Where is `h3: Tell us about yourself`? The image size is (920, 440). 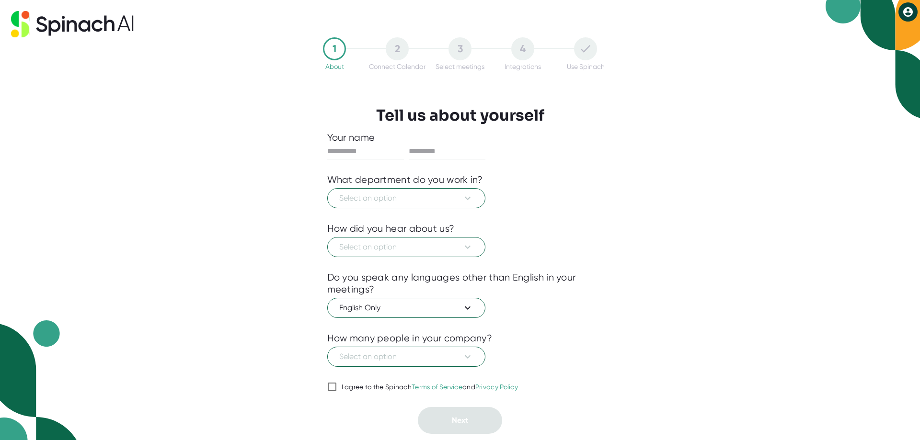 h3: Tell us about yourself is located at coordinates (460, 115).